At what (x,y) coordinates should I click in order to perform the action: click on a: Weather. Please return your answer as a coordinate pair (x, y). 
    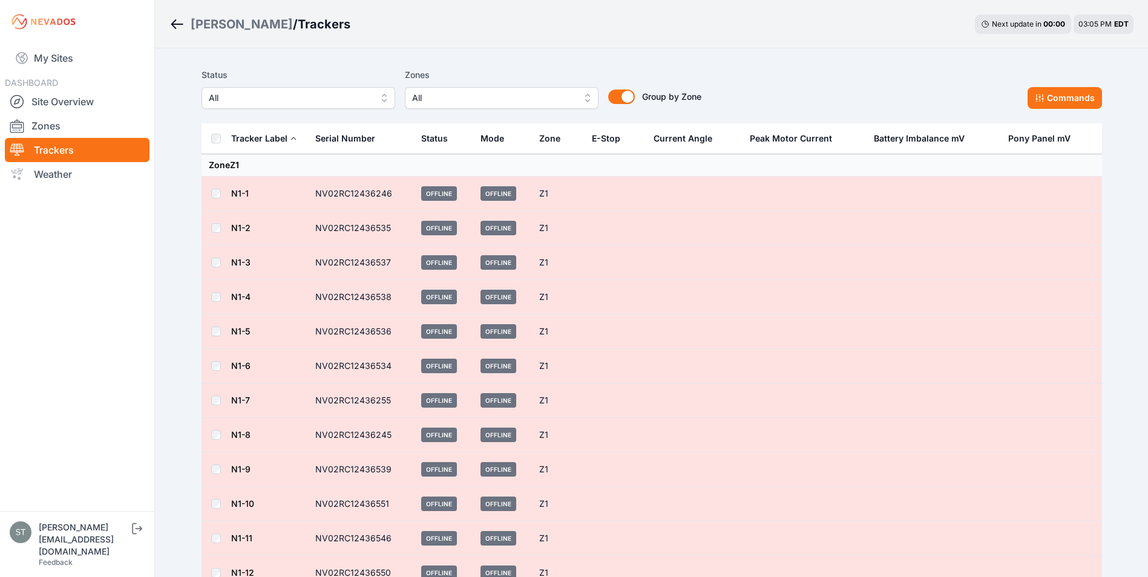
    Looking at the image, I should click on (77, 174).